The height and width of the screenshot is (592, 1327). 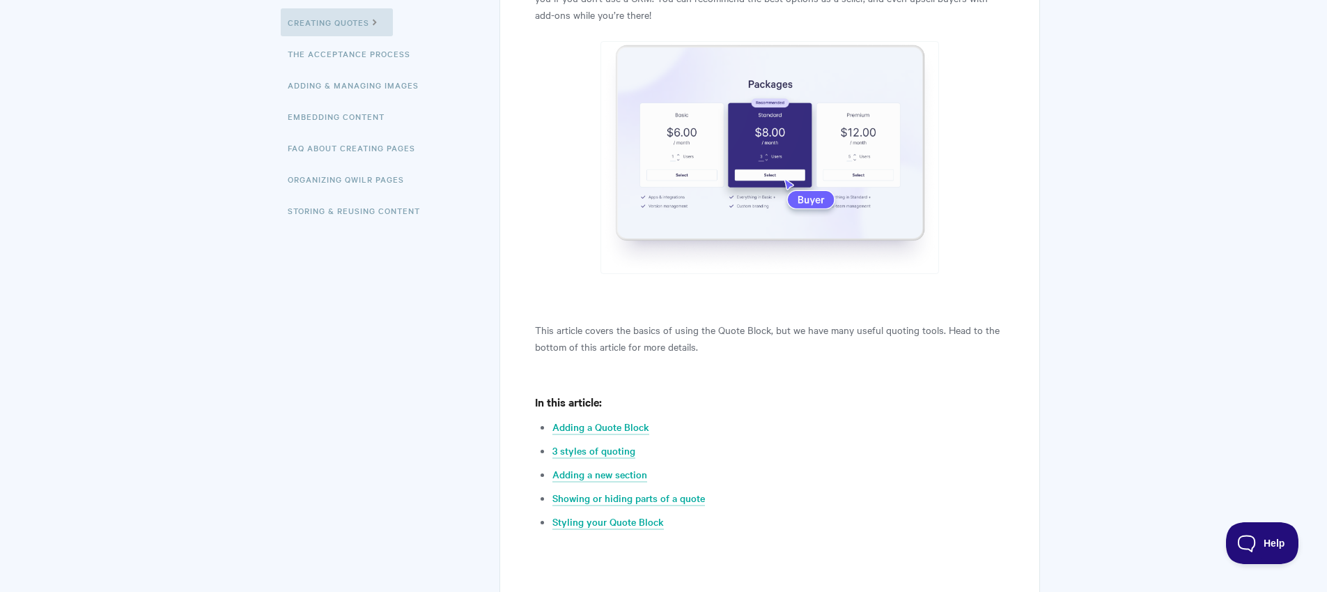 I want to click on a: Adding a new section, so click(x=600, y=475).